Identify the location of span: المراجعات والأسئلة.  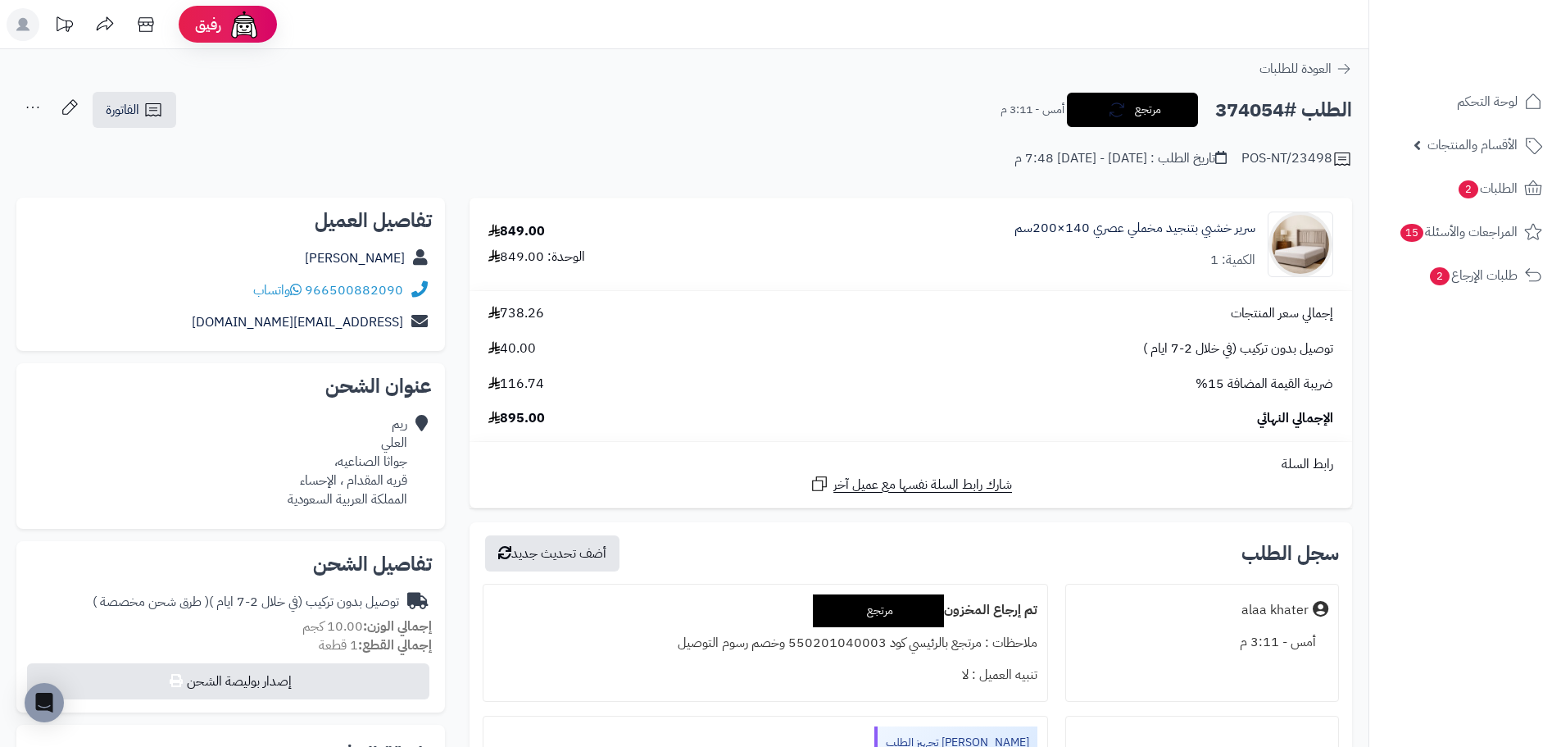
(1458, 232).